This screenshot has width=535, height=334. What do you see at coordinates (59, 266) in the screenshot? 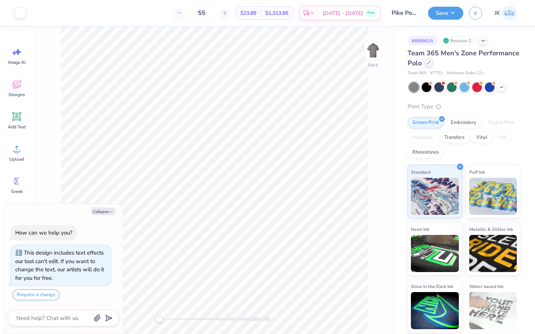
I see `div: This design includes text effects our tool can't edit. If you want to change the text, our artist...` at bounding box center [59, 266].